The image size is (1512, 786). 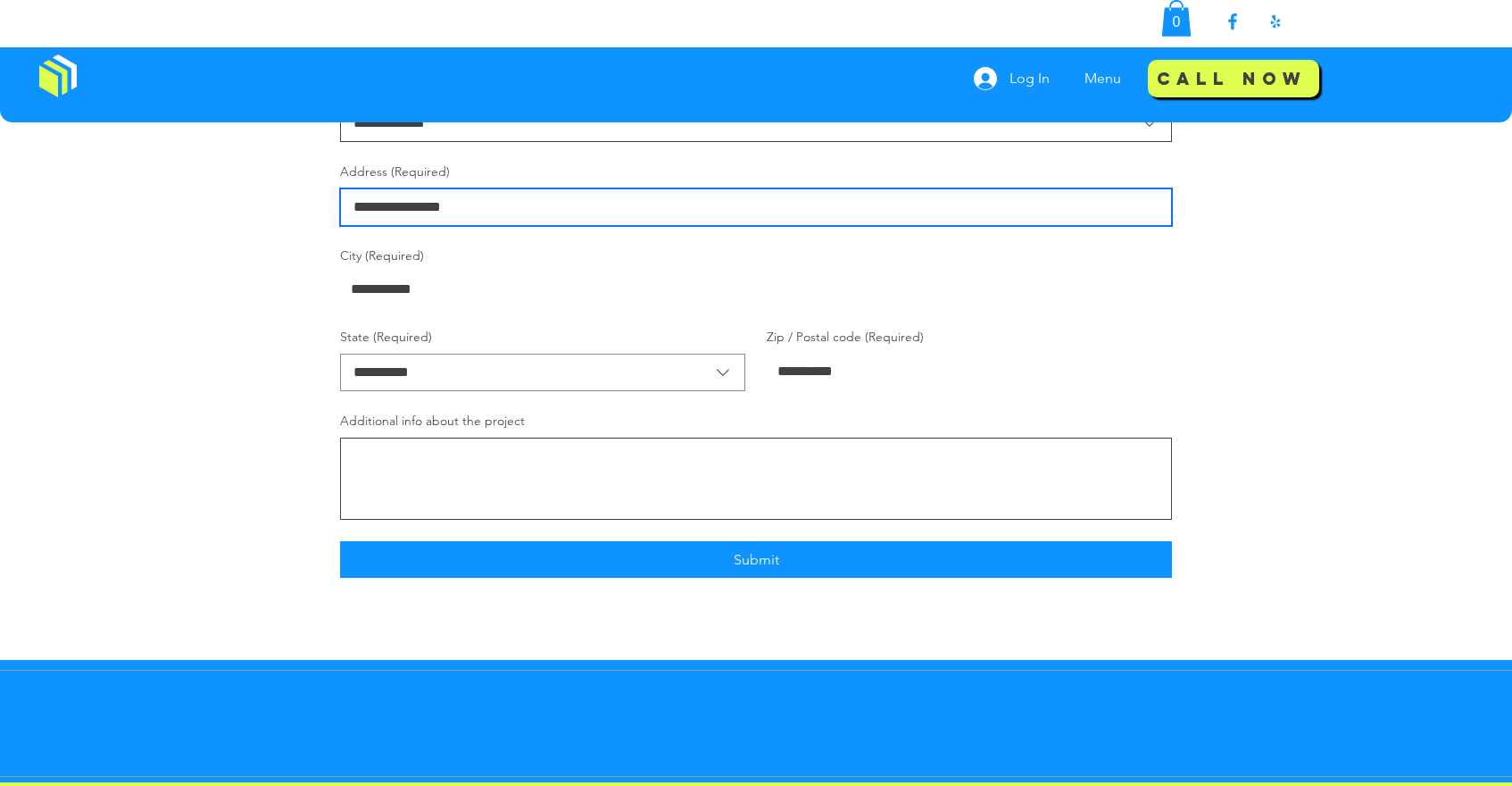 I want to click on span: Submit, so click(x=756, y=559).